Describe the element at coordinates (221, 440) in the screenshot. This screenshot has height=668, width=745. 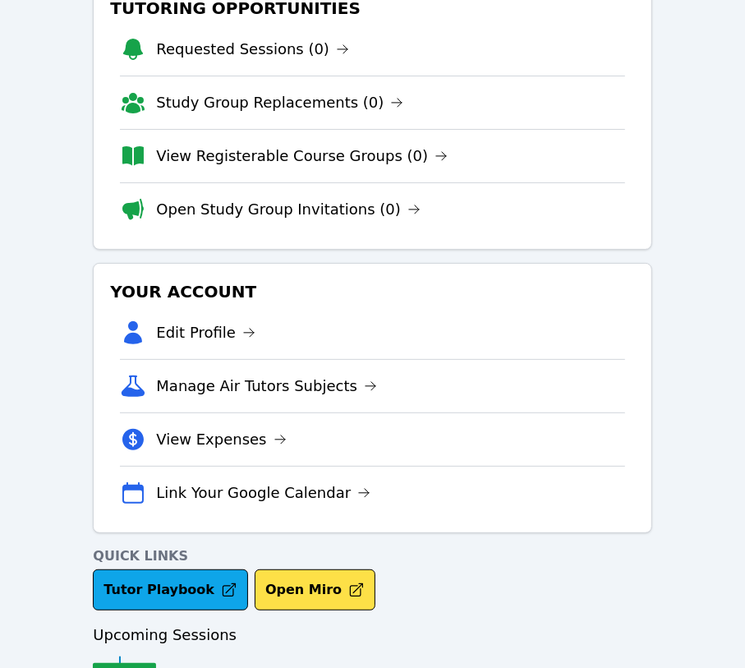
I see `a: View Expenses` at that location.